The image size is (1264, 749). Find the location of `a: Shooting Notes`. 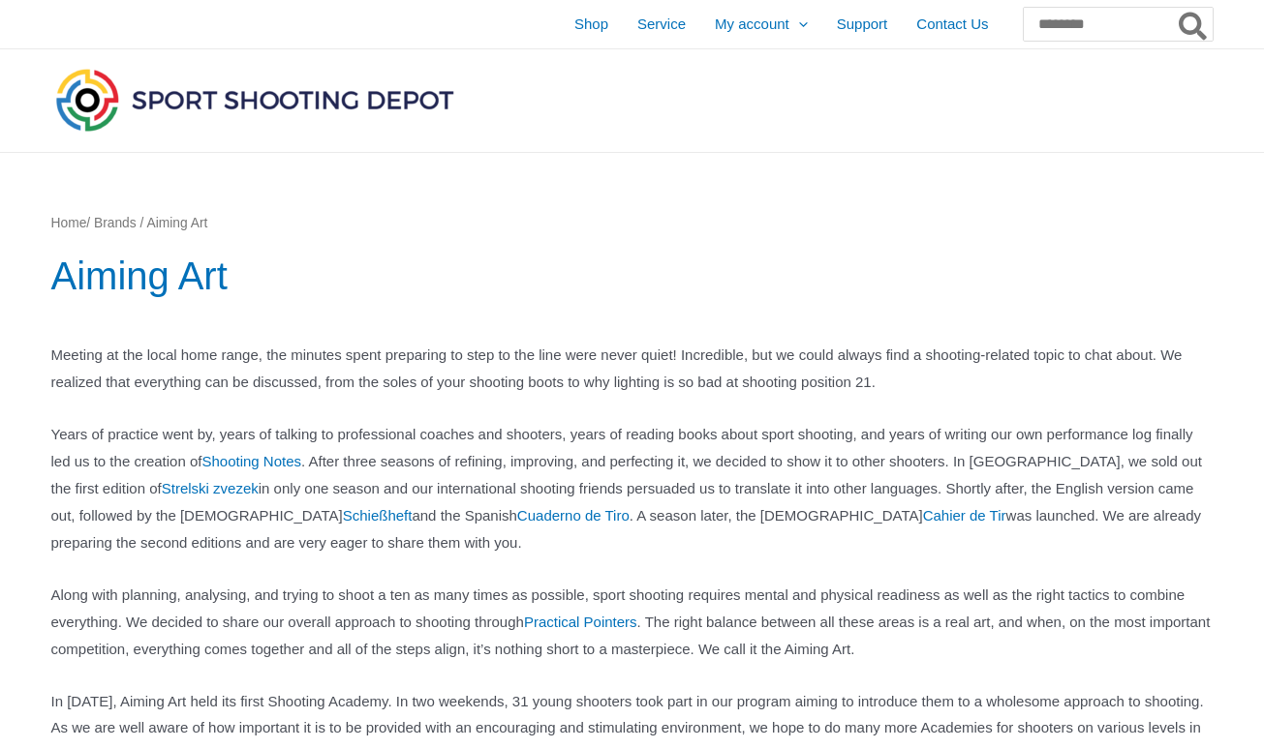

a: Shooting Notes is located at coordinates (251, 461).